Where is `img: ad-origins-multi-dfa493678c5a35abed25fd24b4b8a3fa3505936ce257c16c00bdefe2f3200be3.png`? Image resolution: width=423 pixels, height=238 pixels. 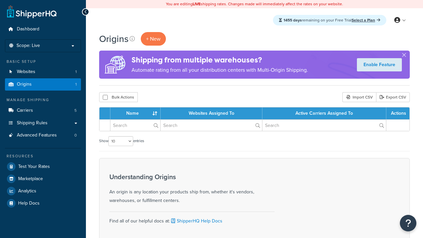 img: ad-origins-multi-dfa493678c5a35abed25fd24b4b8a3fa3505936ce257c16c00bdefe2f3200be3.png is located at coordinates (115, 64).